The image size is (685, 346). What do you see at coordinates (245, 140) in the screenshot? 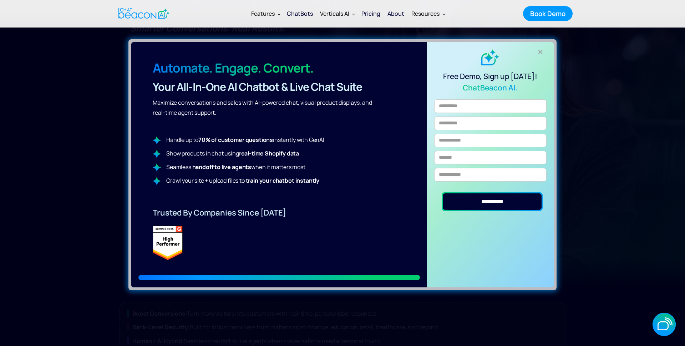
I see `div: Handle up to instantly with GenAl` at bounding box center [245, 140].